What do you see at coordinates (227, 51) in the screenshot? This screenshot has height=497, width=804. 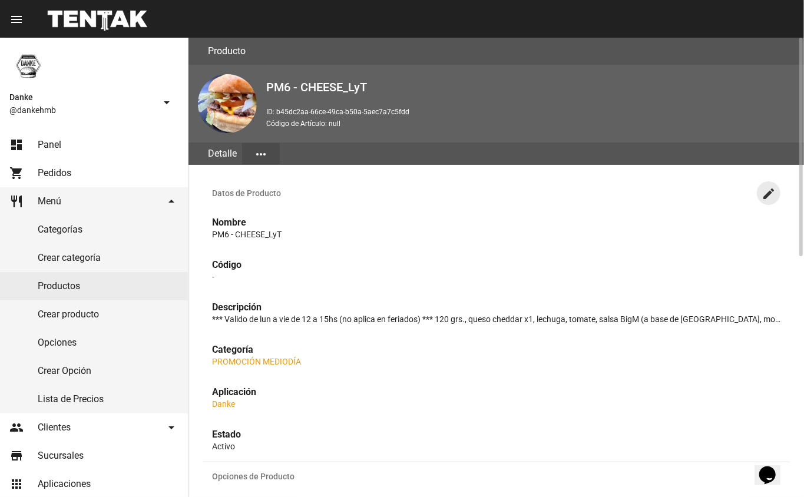 I see `h3: Producto` at bounding box center [227, 51].